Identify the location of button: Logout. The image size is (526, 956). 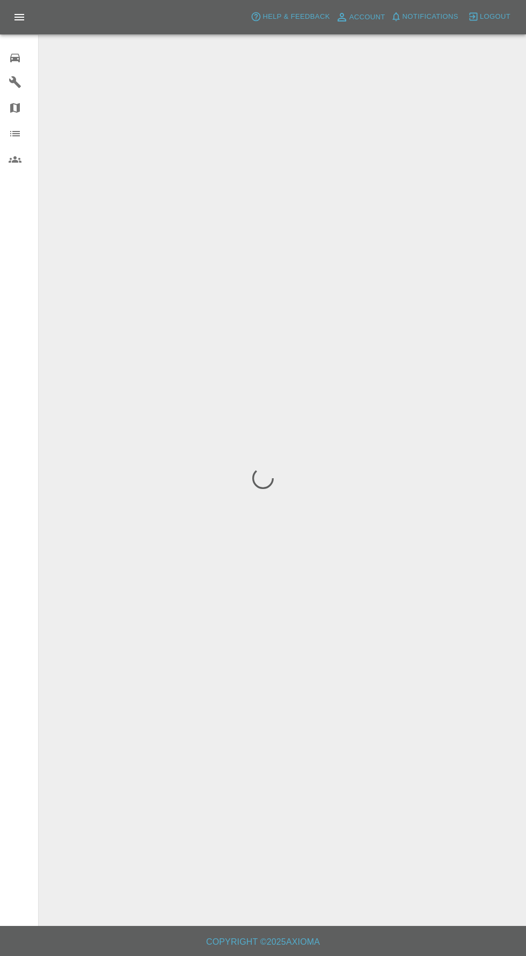
(489, 17).